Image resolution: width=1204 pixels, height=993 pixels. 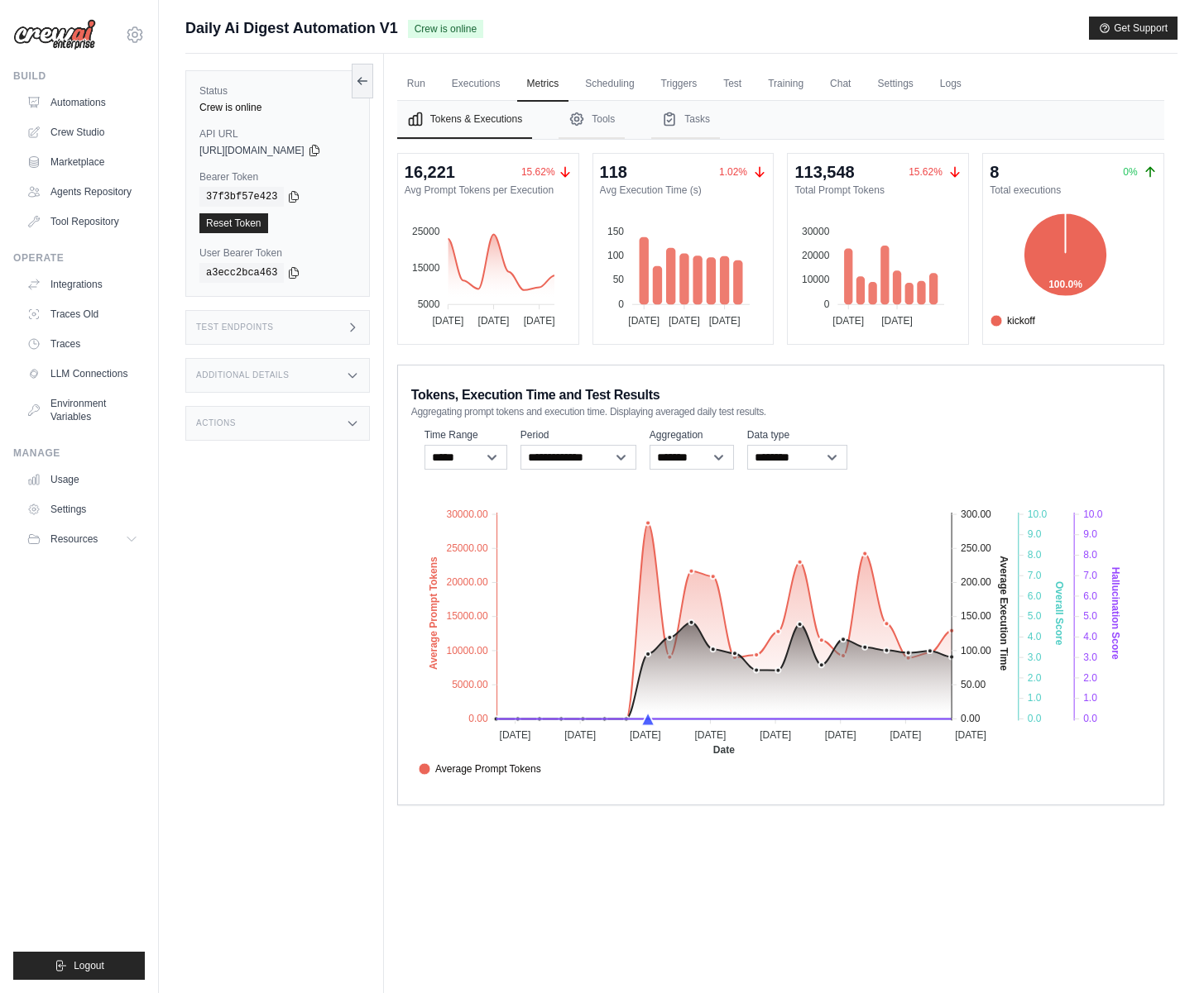 I want to click on dt: Total Prompt Tokens, so click(x=878, y=191).